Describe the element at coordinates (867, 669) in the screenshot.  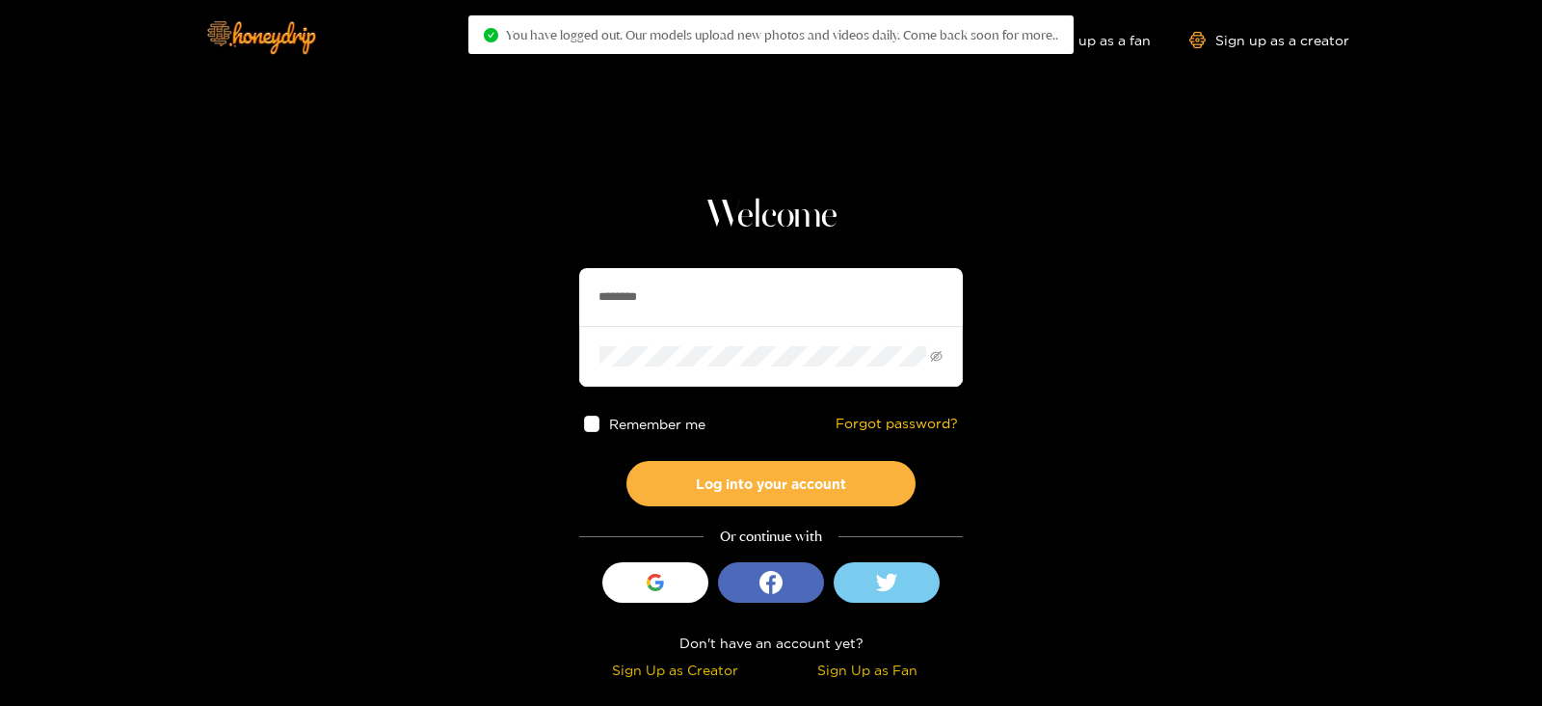
I see `div: Sign Up as Fan` at that location.